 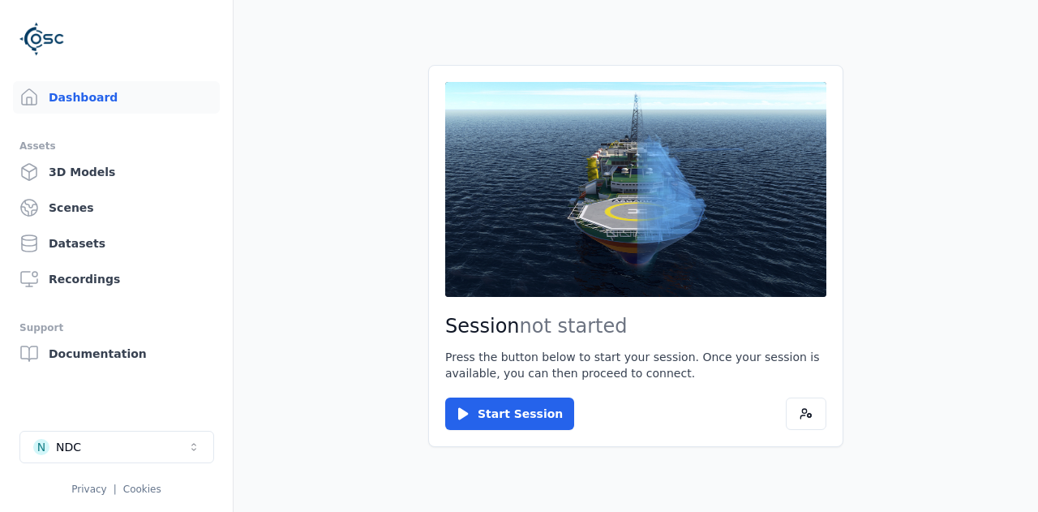 What do you see at coordinates (509, 414) in the screenshot?
I see `button: Start Session` at bounding box center [509, 414].